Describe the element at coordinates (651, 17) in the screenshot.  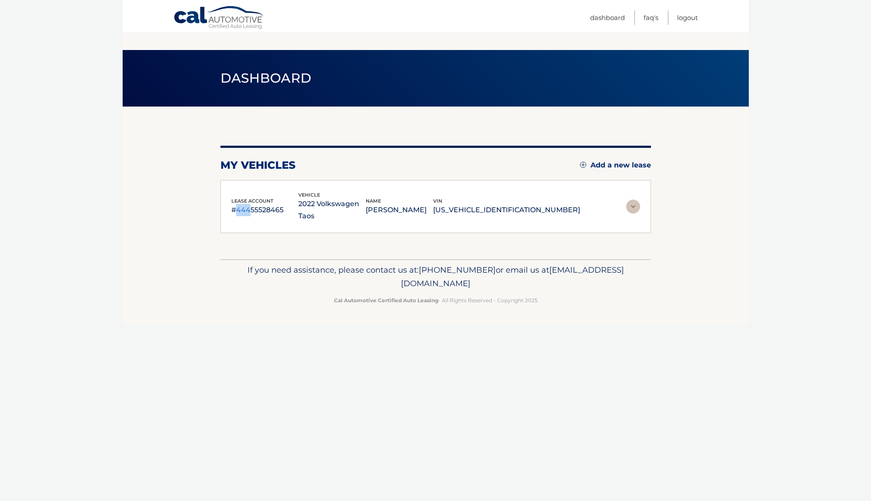
I see `a: FAQ's` at that location.